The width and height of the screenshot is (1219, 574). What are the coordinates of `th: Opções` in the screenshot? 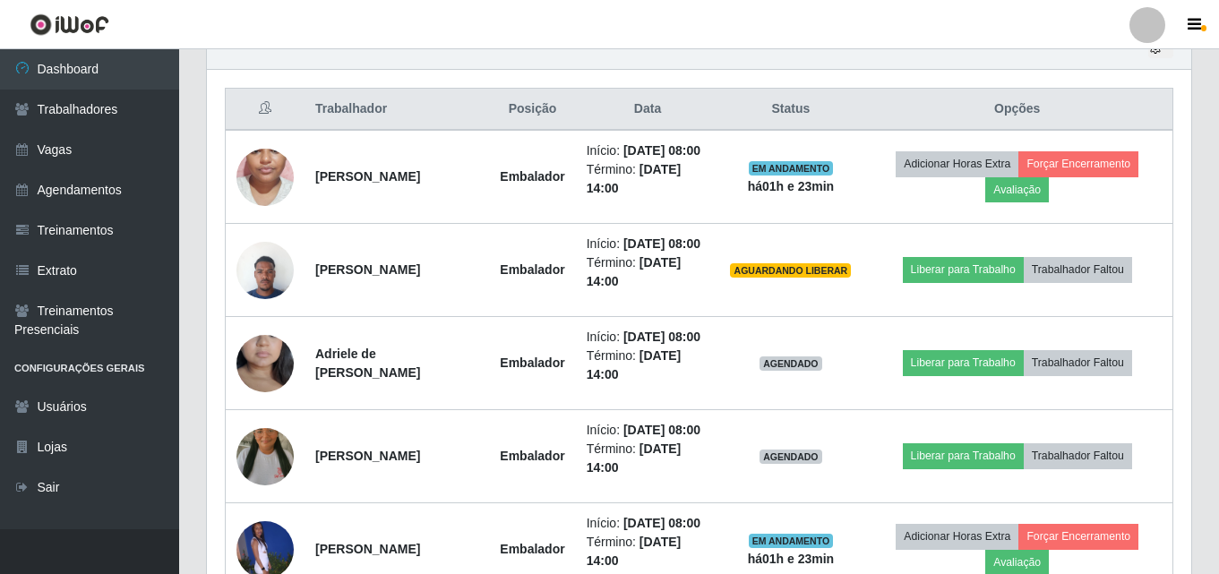 It's located at (1016, 109).